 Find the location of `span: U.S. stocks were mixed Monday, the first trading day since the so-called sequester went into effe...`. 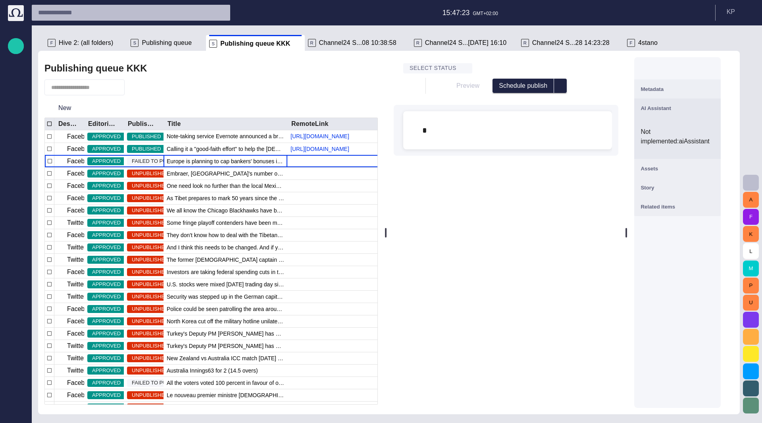

span: U.S. stocks were mixed Monday, the first trading day since the so-called sequester went into effe... is located at coordinates (225, 284).